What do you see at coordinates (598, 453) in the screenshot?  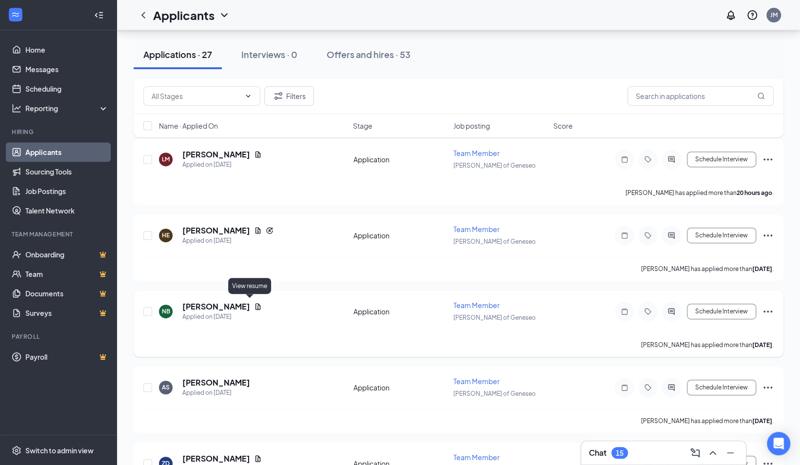 I see `h3: Chat` at bounding box center [598, 453].